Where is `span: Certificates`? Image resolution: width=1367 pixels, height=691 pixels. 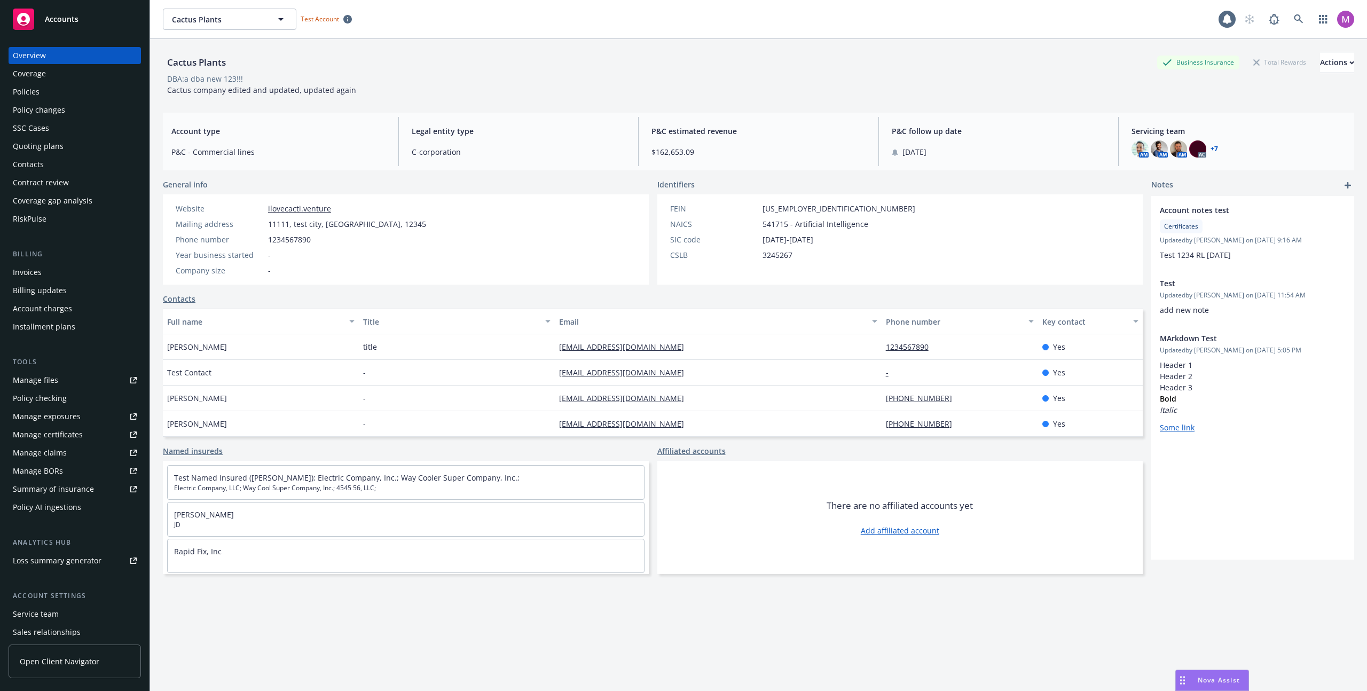 span: Certificates is located at coordinates (1181, 226).